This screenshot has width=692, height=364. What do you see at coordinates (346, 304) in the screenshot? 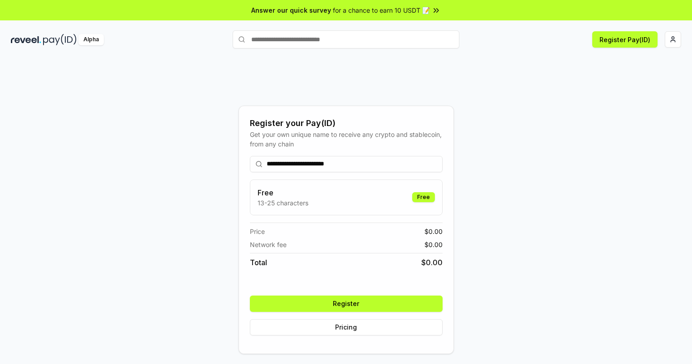
I see `button: Register` at bounding box center [346, 304].